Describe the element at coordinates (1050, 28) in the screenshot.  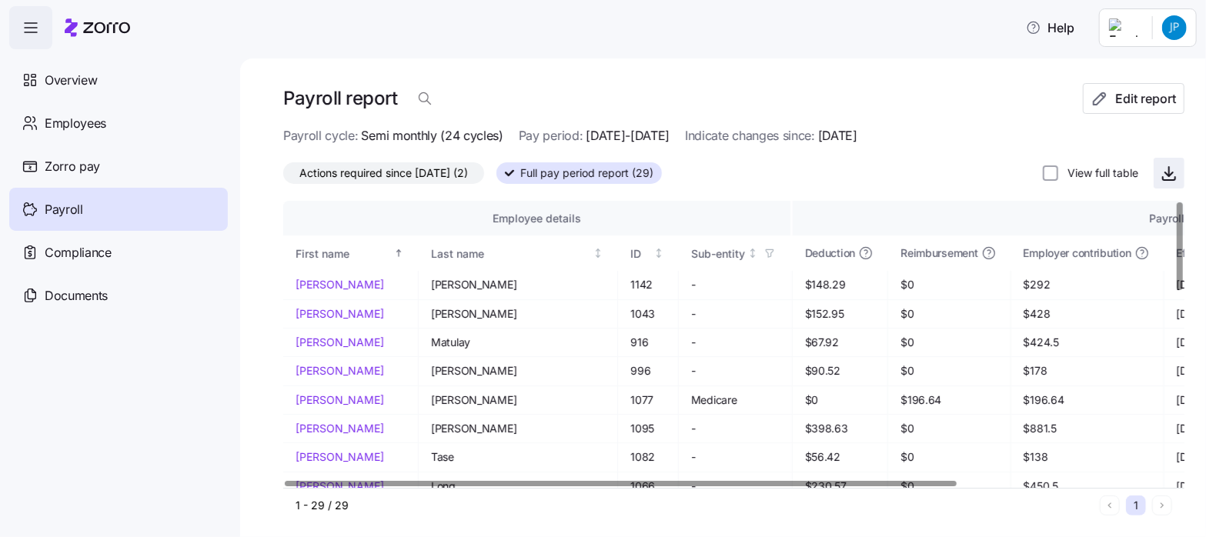
I see `span: Help` at that location.